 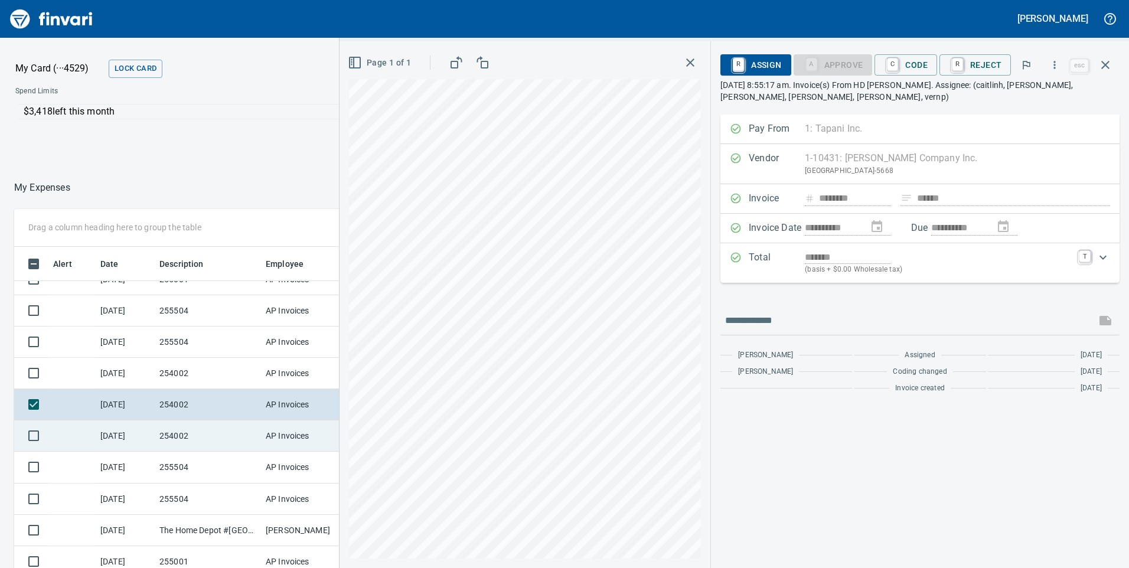 I want to click on span: This records your message into the invoice and notifies anyone mentioned, so click(x=1105, y=321).